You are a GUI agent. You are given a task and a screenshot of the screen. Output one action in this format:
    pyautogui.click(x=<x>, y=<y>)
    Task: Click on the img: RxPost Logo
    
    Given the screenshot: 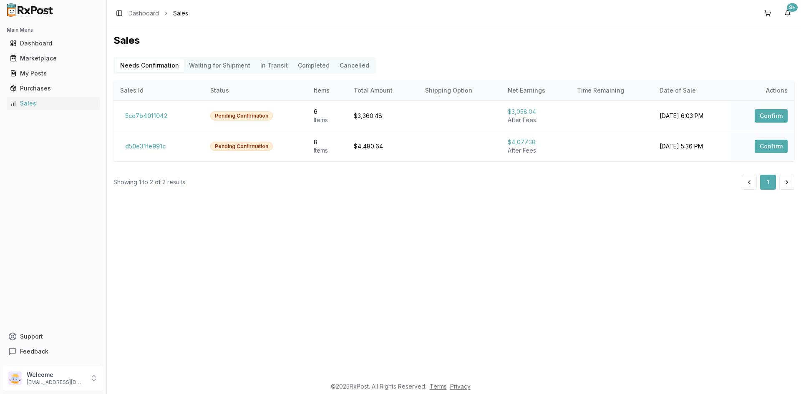 What is the action you would take?
    pyautogui.click(x=30, y=10)
    